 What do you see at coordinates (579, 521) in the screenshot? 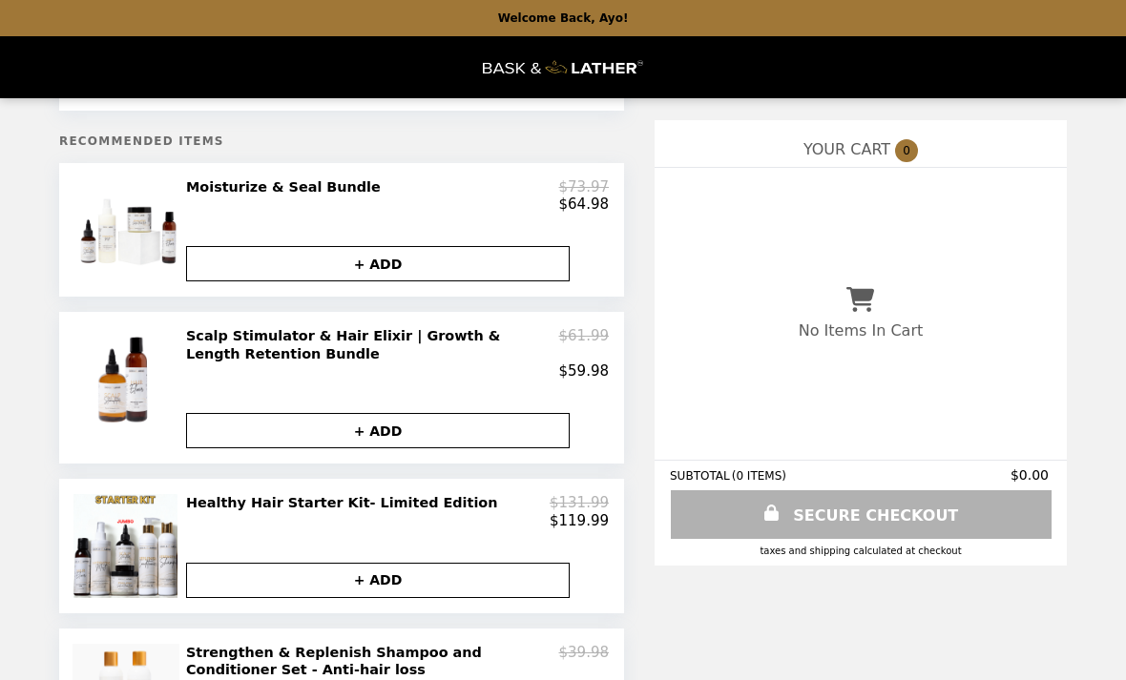
I see `p: $119.99` at bounding box center [579, 521].